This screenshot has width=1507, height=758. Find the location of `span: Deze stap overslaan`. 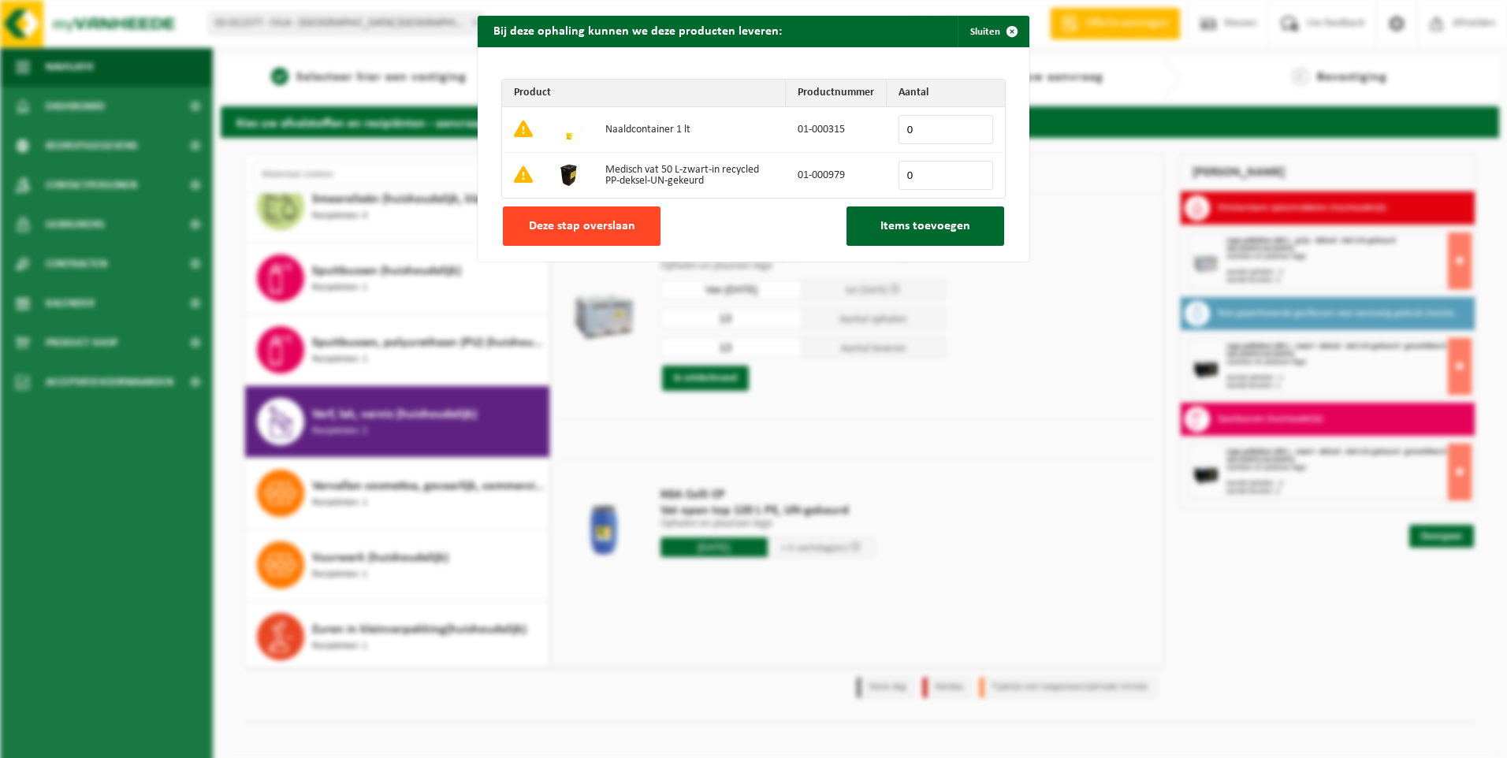

span: Deze stap overslaan is located at coordinates (582, 226).